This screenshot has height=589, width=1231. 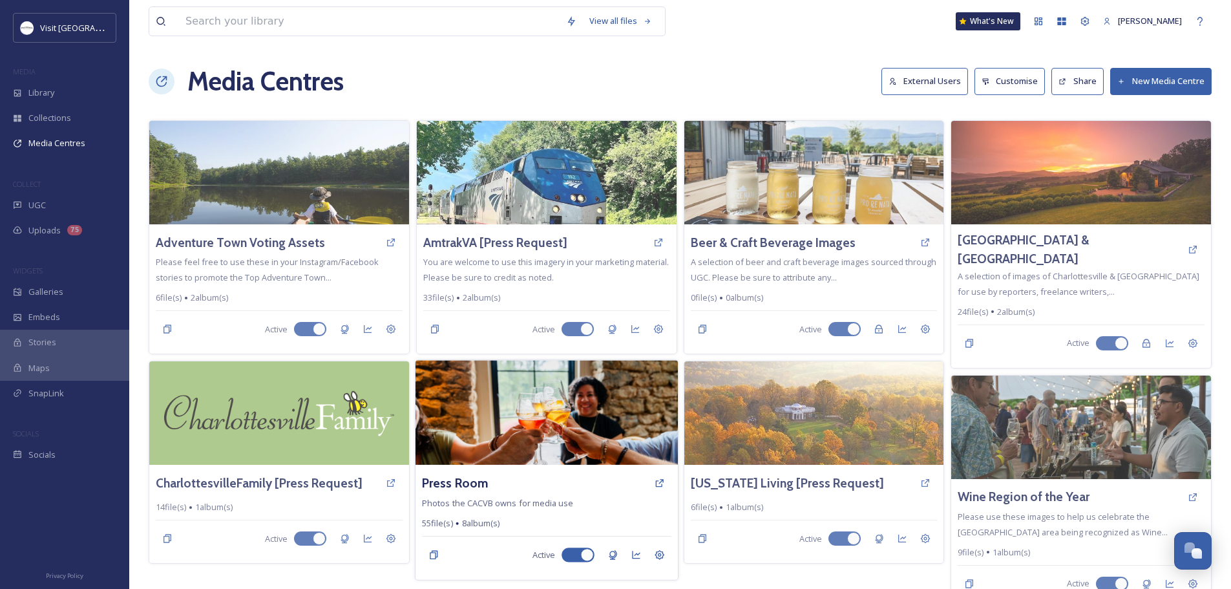 What do you see at coordinates (369, 21) in the screenshot?
I see `input: Search your library` at bounding box center [369, 21].